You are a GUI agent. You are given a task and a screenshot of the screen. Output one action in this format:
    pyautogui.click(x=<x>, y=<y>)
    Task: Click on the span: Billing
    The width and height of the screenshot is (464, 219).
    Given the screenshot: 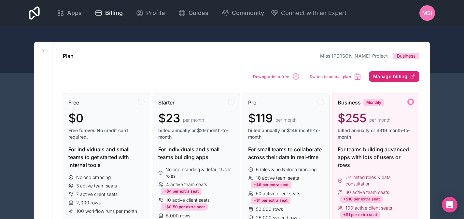 What is the action you would take?
    pyautogui.click(x=114, y=13)
    